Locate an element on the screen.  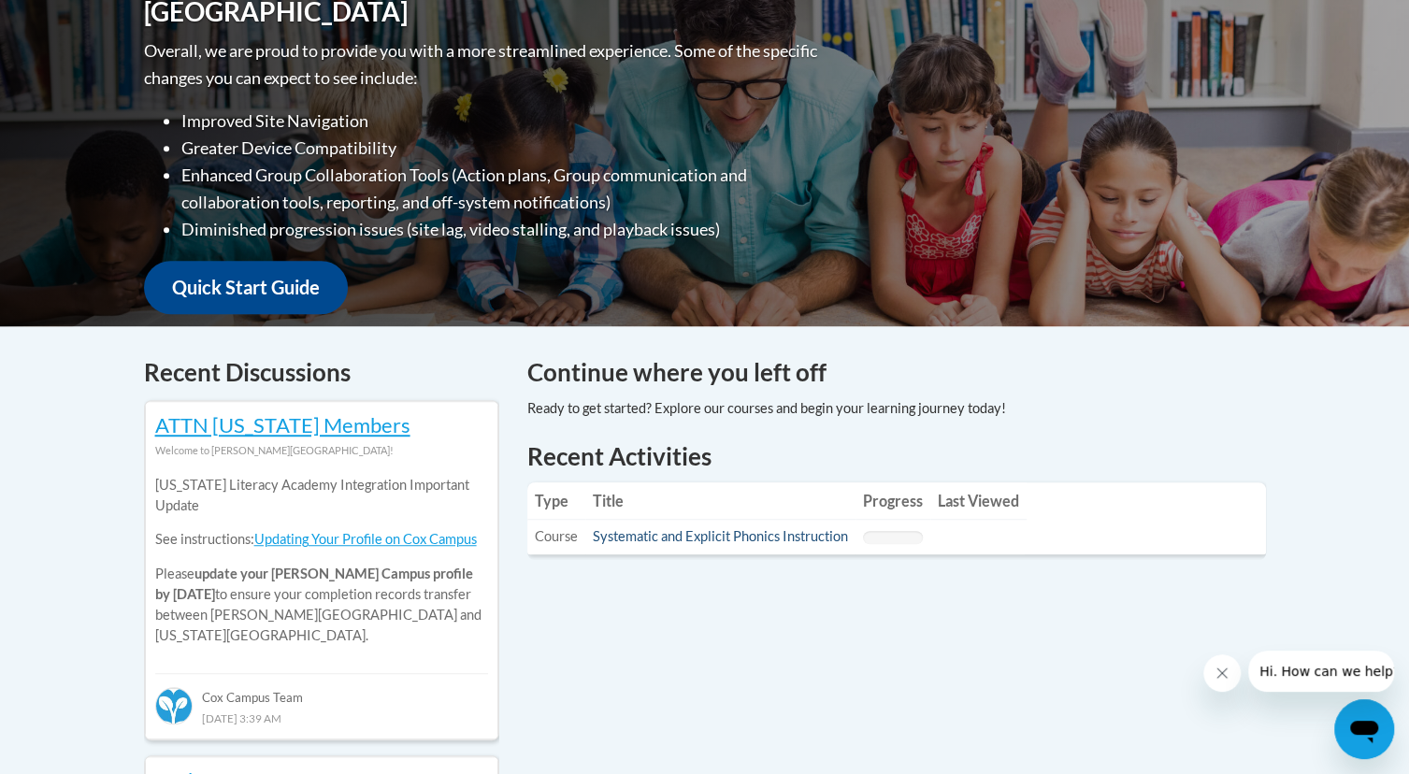
th: Progress is located at coordinates (893, 501).